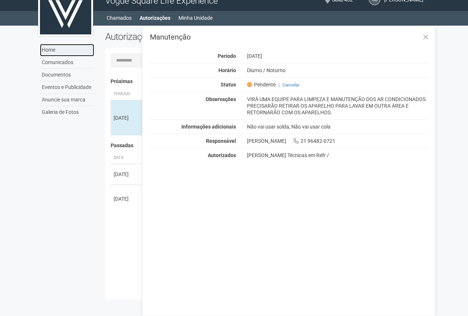 The width and height of the screenshot is (468, 316). I want to click on a: Chamados, so click(119, 18).